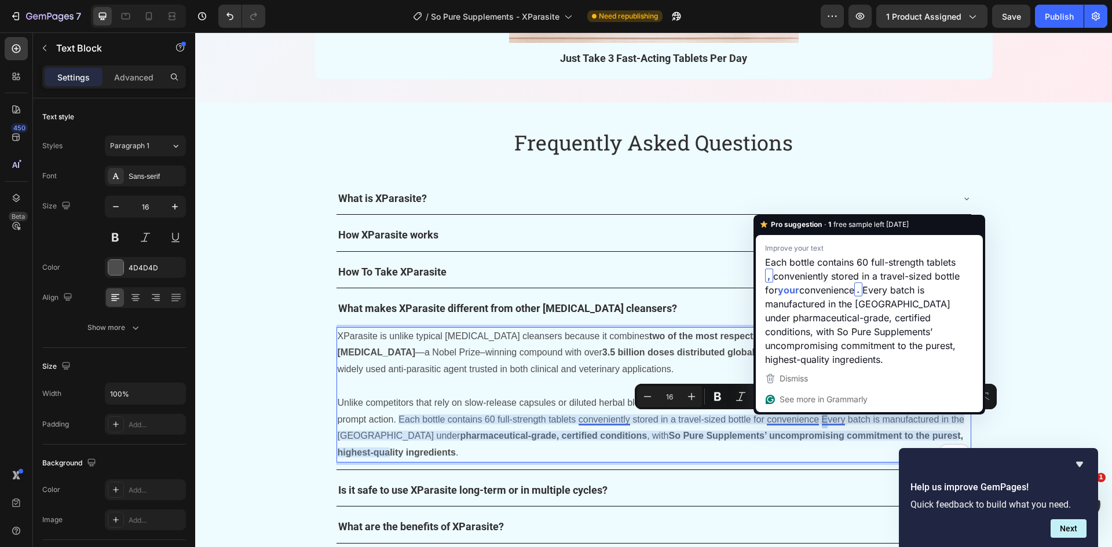 This screenshot has height=547, width=1112. What do you see at coordinates (1069, 529) in the screenshot?
I see `button: Next question` at bounding box center [1069, 529].